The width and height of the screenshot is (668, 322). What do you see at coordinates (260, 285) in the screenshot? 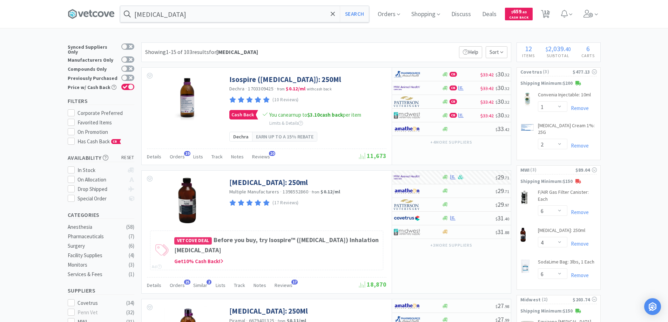
I see `span: Notes` at bounding box center [260, 285].